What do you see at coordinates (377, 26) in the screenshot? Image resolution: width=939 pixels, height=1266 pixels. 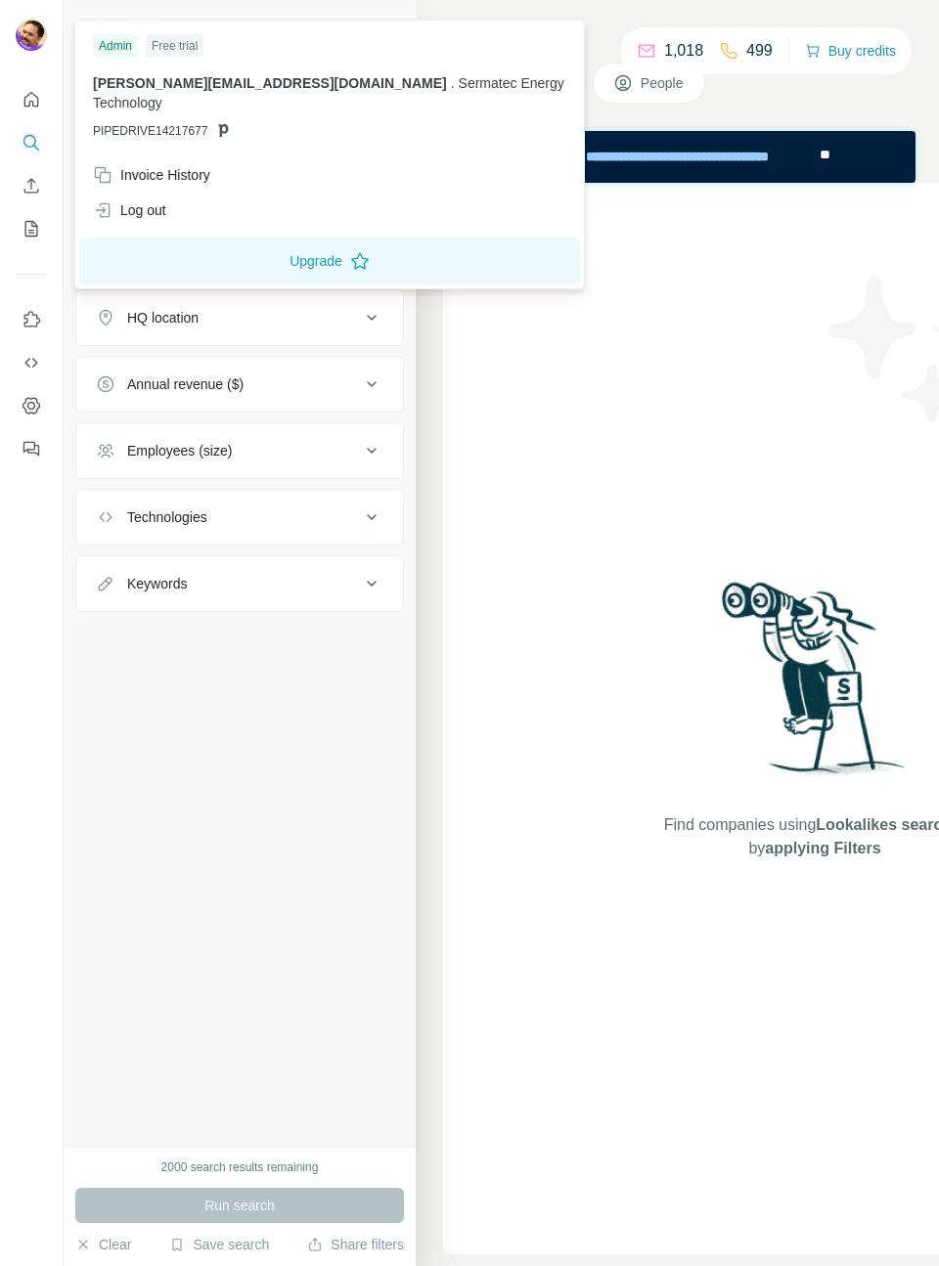 I see `button: Hide` at bounding box center [377, 26].